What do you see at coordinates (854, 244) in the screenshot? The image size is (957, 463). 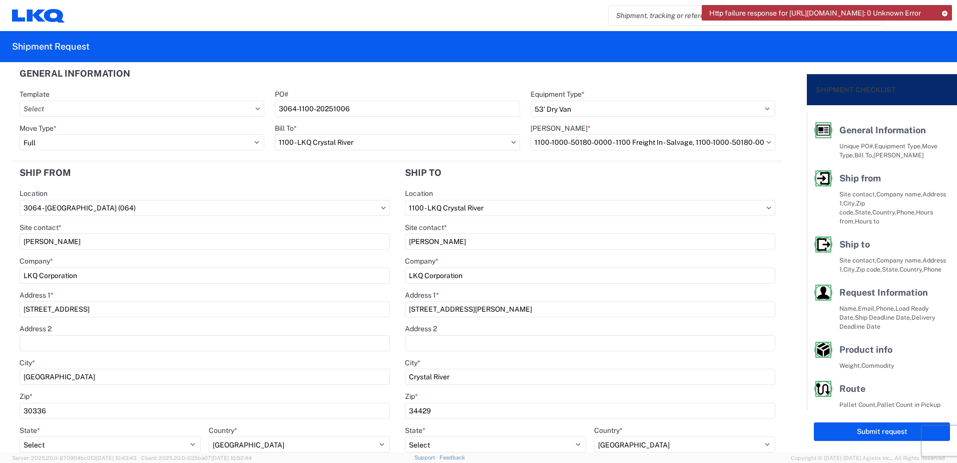 I see `span: Ship to` at bounding box center [854, 244].